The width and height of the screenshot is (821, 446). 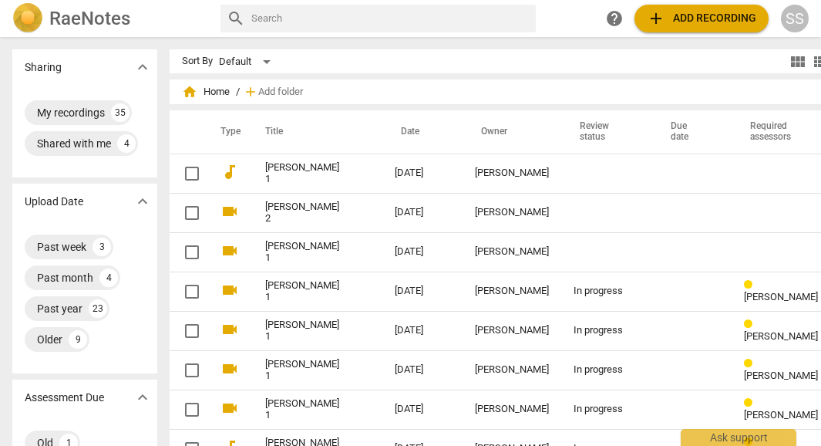 What do you see at coordinates (702, 19) in the screenshot?
I see `span: Add recording` at bounding box center [702, 19].